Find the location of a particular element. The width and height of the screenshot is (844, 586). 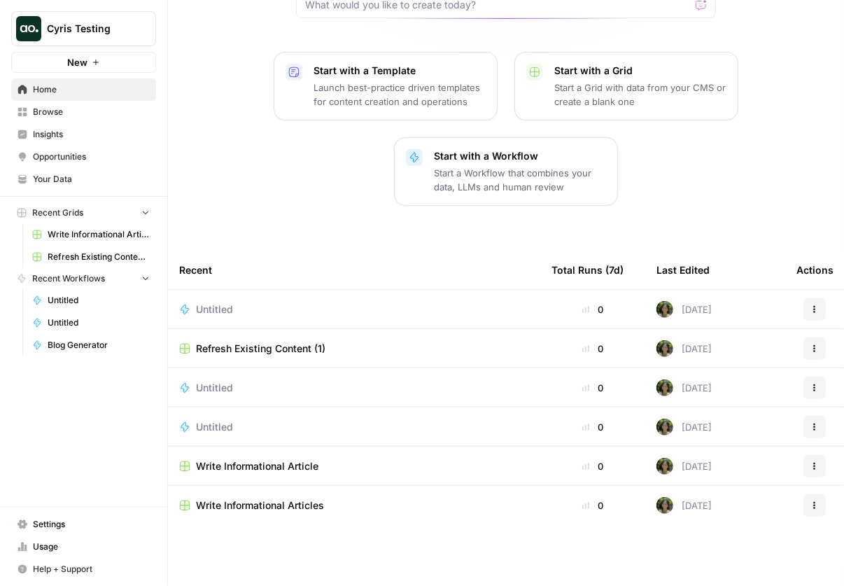

a: Your Data is located at coordinates (83, 179).